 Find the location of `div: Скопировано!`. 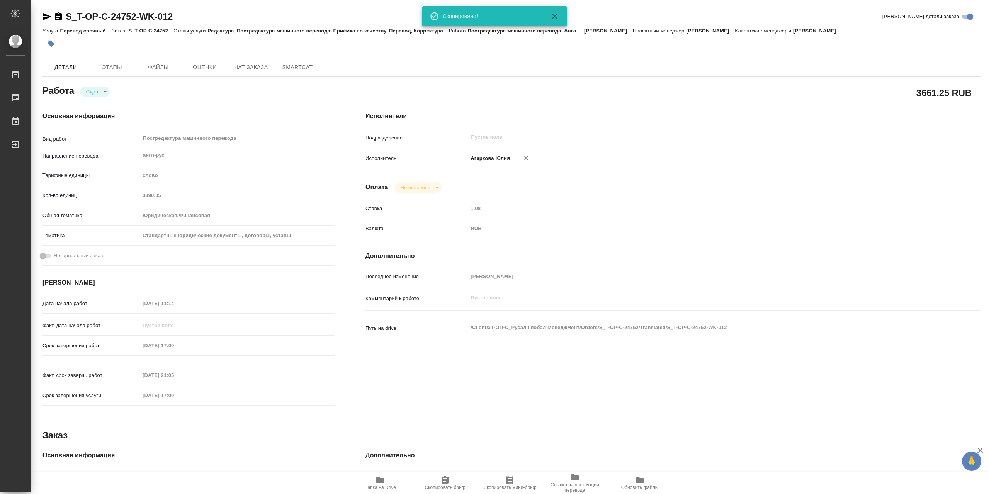

div: Скопировано! is located at coordinates (491, 16).